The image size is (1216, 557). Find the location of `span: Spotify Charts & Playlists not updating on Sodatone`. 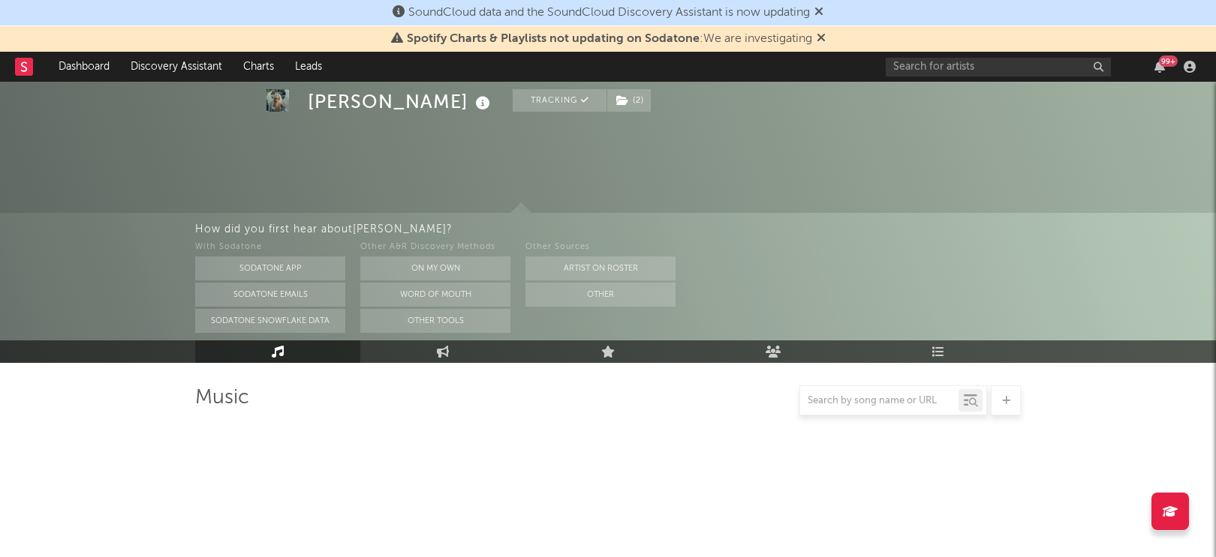

span: Spotify Charts & Playlists not updating on Sodatone is located at coordinates (553, 39).